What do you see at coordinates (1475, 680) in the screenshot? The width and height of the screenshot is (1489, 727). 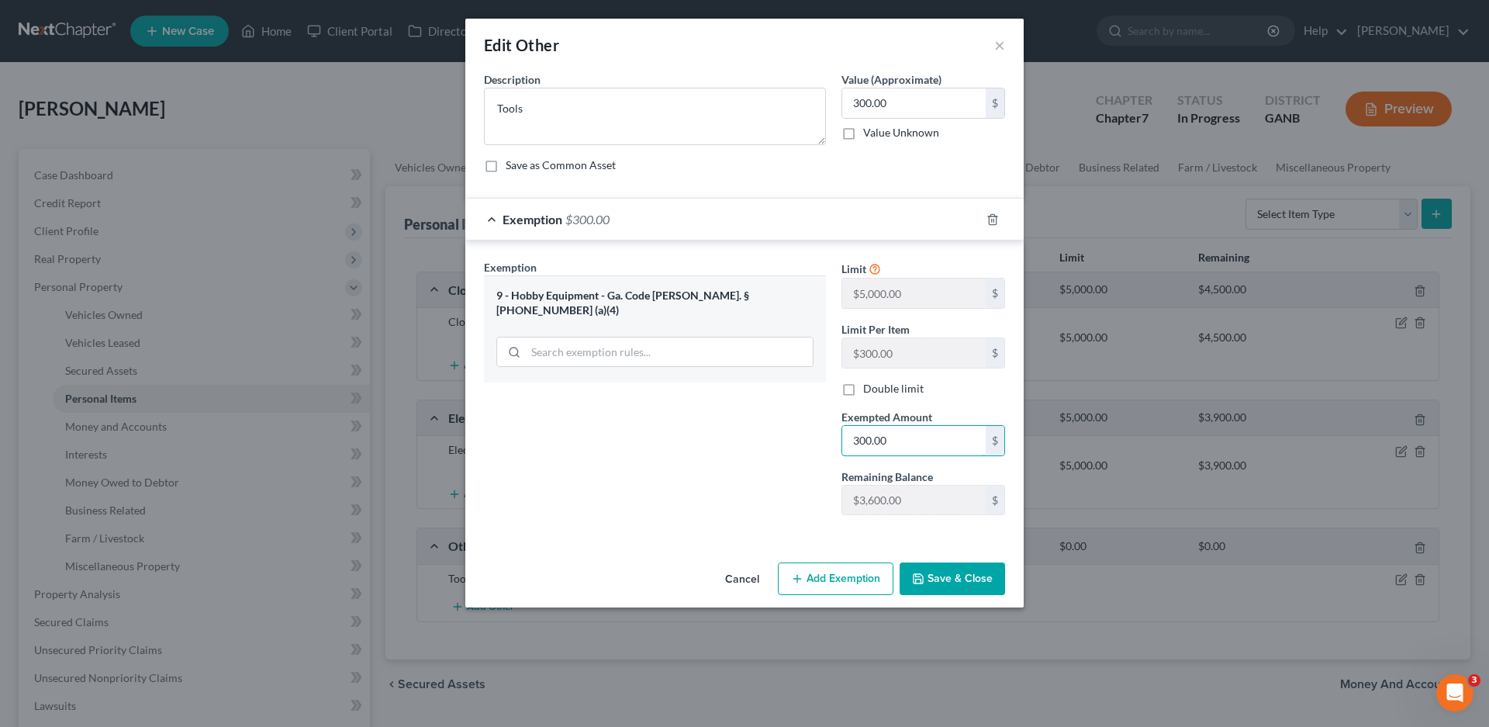 I see `span: 3` at bounding box center [1475, 680].